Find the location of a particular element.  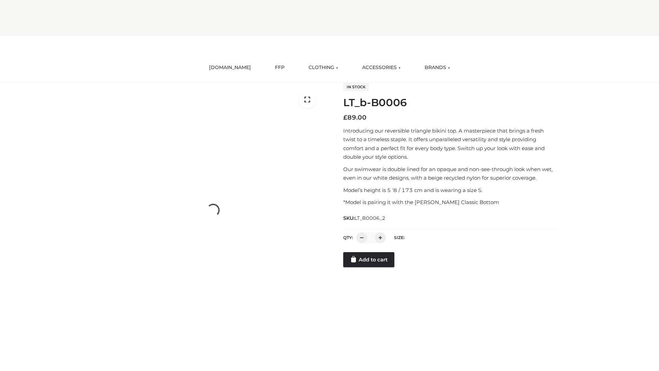

bdi: 89.00 is located at coordinates (355, 117).